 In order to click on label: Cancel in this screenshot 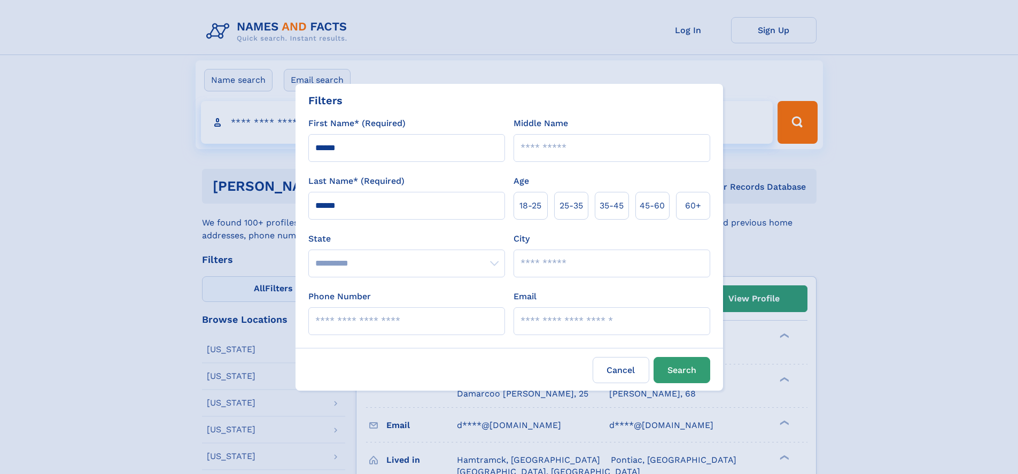, I will do `click(621, 370)`.